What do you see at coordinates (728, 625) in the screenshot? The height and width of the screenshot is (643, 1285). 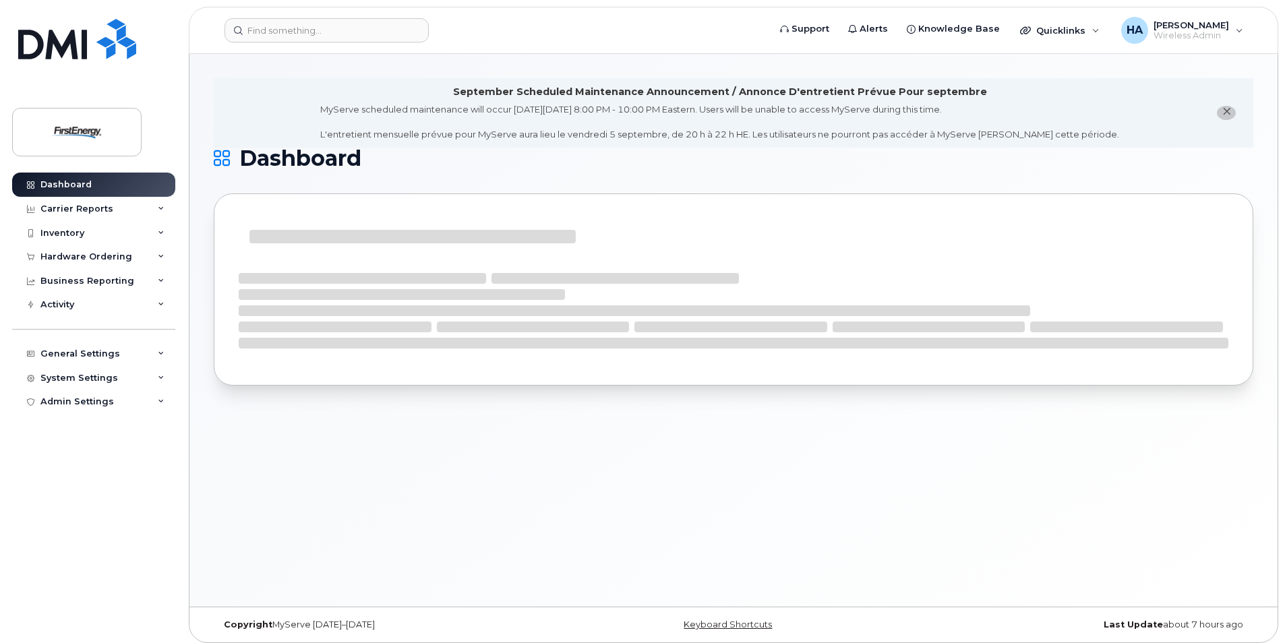 I see `a: Keyboard Shortcuts` at bounding box center [728, 625].